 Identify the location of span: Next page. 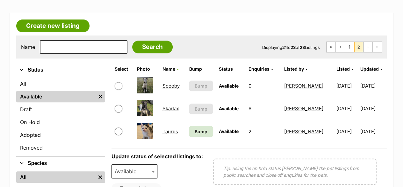
(368, 47).